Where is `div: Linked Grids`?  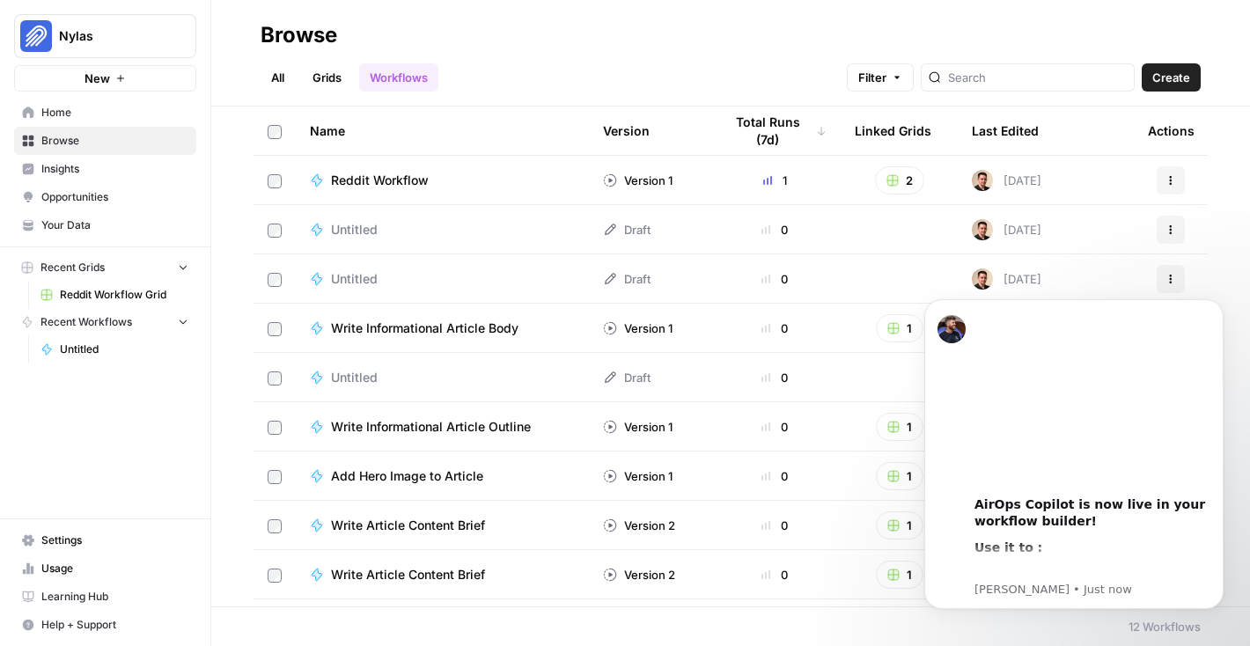
div: Linked Grids is located at coordinates (892, 130).